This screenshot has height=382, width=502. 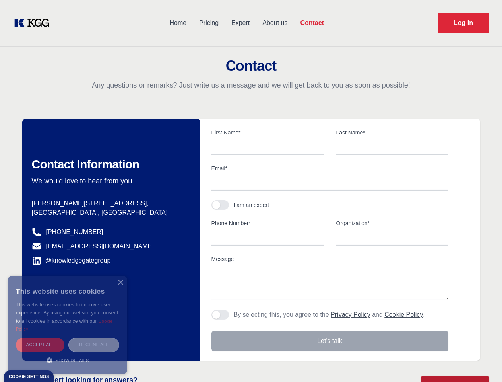 What do you see at coordinates (251, 85) in the screenshot?
I see `p: Any questions or remarks? Just write us a message and we will get back to you as soon as possible!` at bounding box center [251, 85].